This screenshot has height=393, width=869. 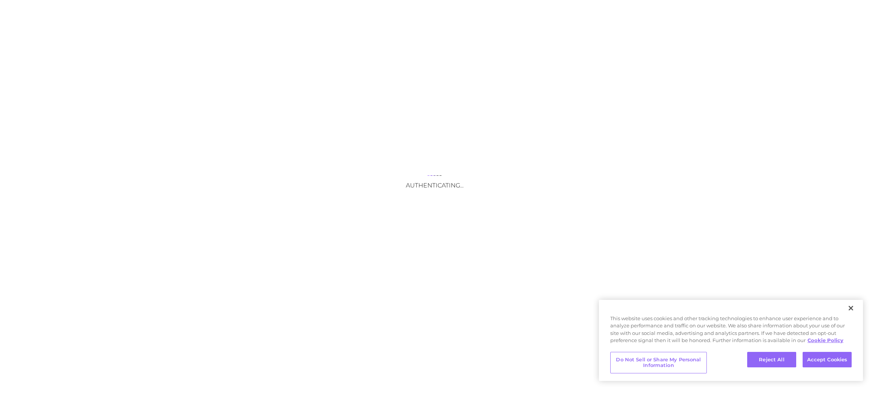 I want to click on button: Close, so click(x=851, y=308).